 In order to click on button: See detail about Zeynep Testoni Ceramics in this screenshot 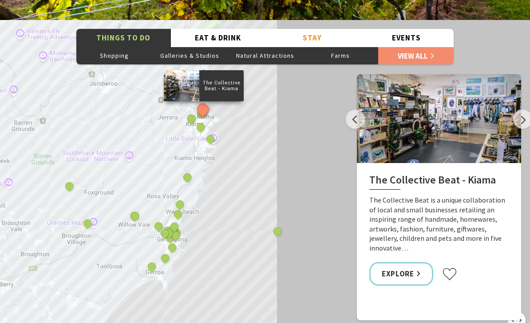, I will do `click(152, 267)`.